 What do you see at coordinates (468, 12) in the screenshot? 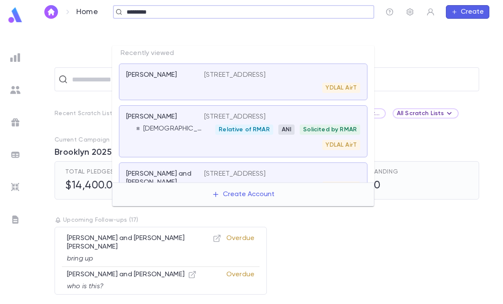
I see `button: Create` at bounding box center [468, 12].